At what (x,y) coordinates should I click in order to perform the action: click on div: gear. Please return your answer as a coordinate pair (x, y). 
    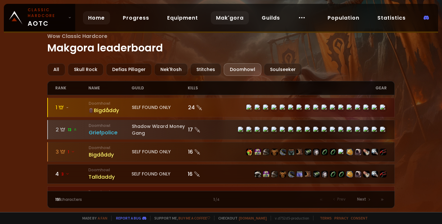
    Looking at the image, I should click on (304, 88).